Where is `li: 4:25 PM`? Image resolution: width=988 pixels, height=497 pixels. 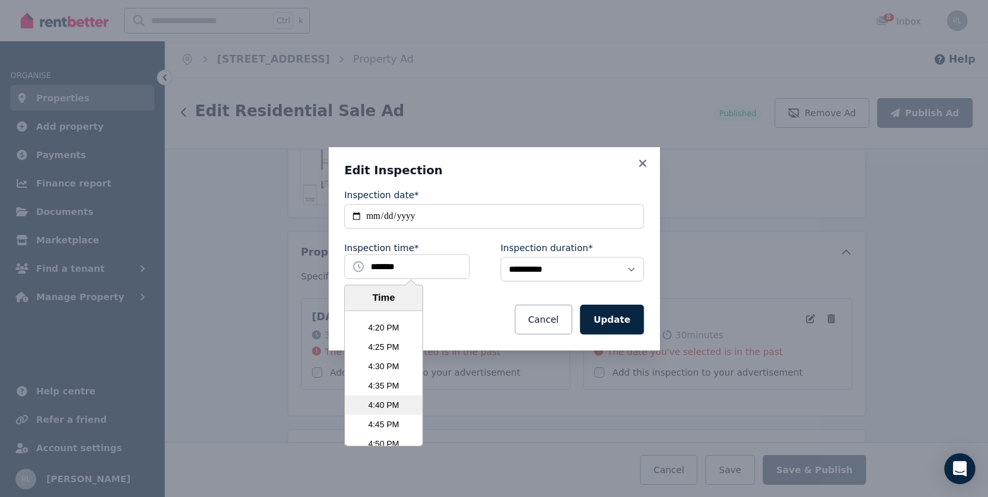
li: 4:25 PM is located at coordinates (384, 347).